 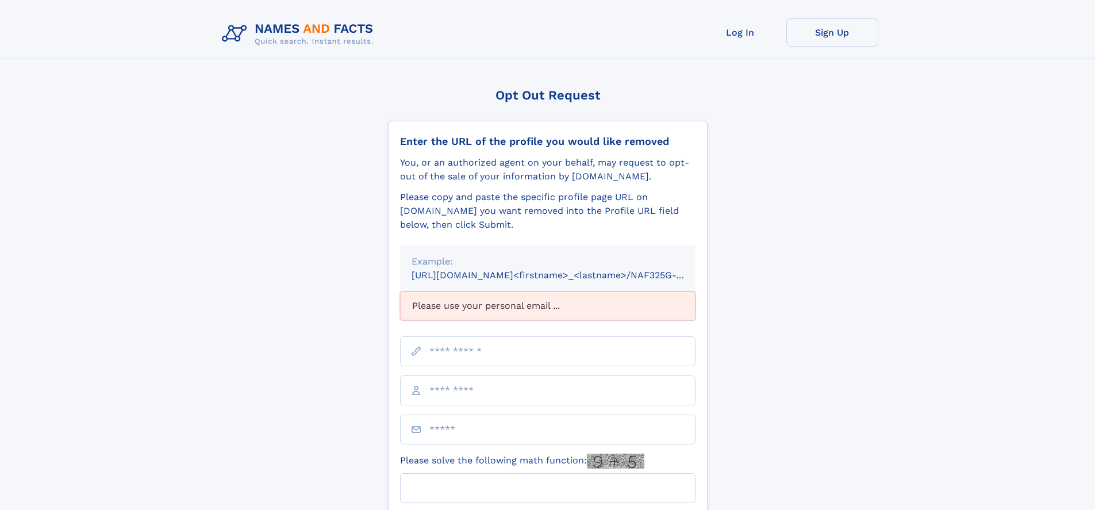 What do you see at coordinates (548, 170) in the screenshot?
I see `div: You, or an authorized agent on your behalf, may request to opt-out of the sale of your informatio...` at bounding box center [548, 170].